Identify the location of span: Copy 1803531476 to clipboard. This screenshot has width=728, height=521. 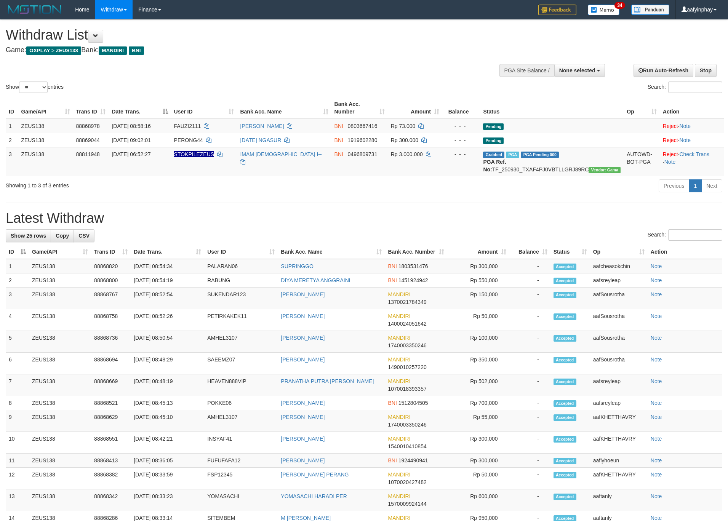
(413, 266).